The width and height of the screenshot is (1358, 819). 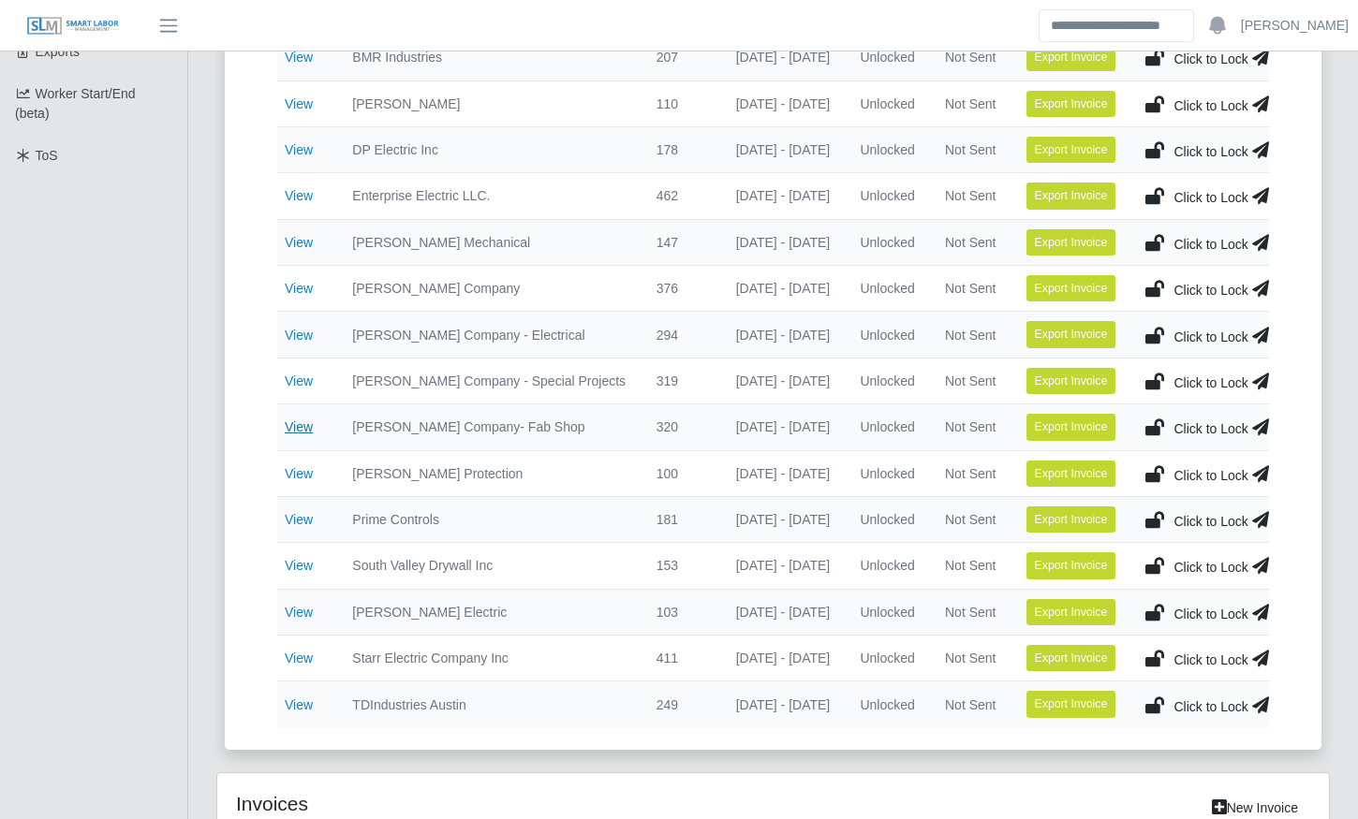 I want to click on td: 411, so click(x=681, y=658).